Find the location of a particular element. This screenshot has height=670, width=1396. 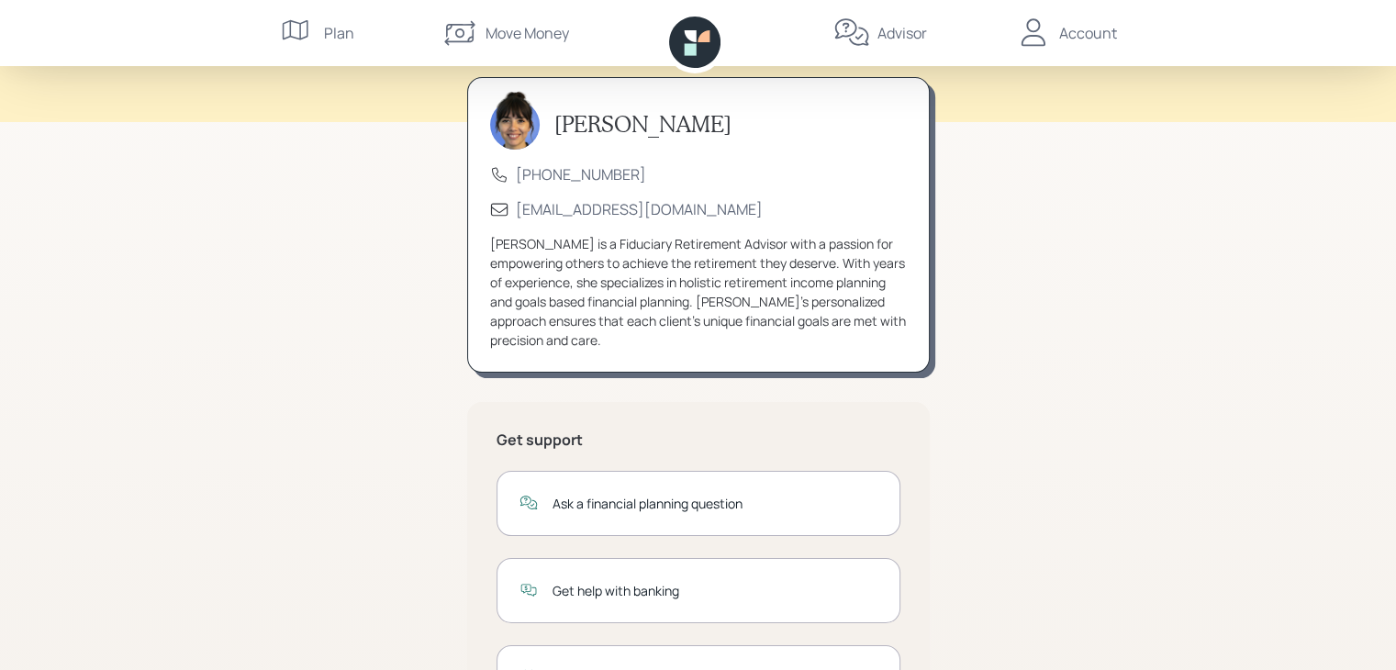

h5: Get support is located at coordinates (698, 439).